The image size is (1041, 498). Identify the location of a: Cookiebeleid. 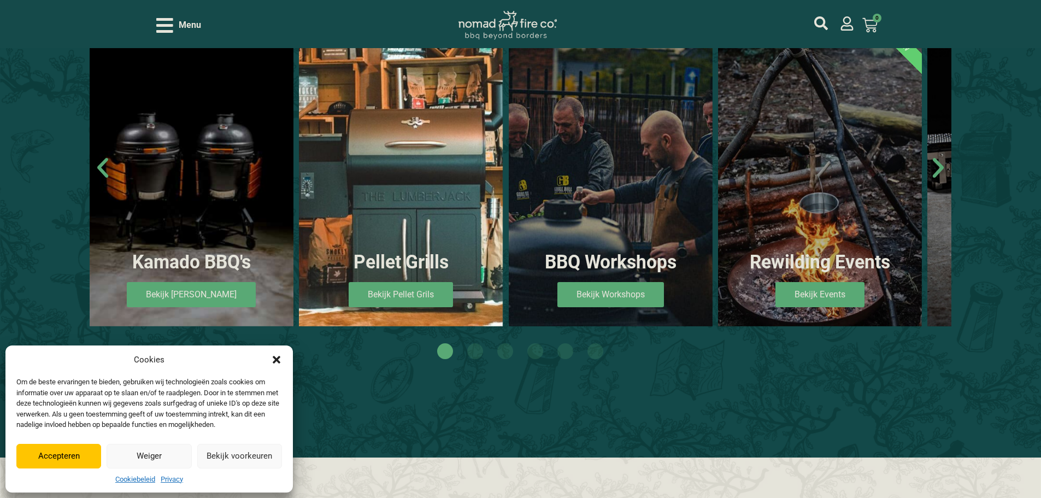
(135, 479).